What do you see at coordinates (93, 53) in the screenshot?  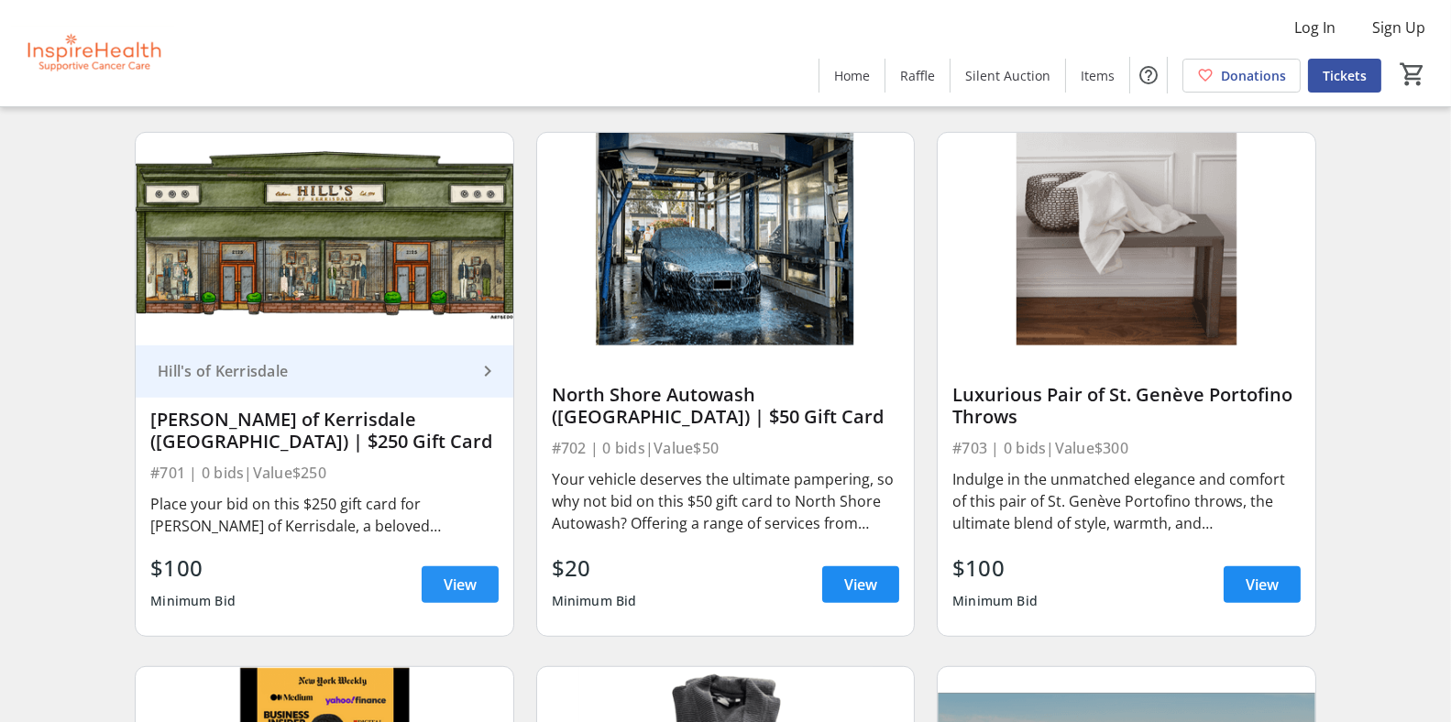 I see `img: InspireHealth Supportive Cancer Care's Logo` at bounding box center [93, 53].